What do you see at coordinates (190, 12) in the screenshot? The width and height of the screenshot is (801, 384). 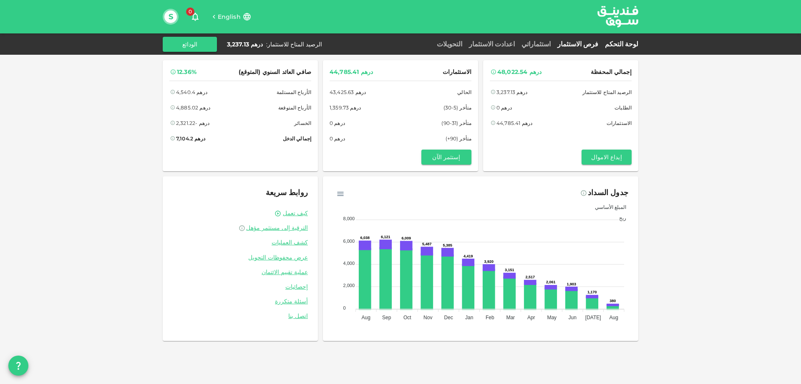 I see `span: 0` at bounding box center [190, 12].